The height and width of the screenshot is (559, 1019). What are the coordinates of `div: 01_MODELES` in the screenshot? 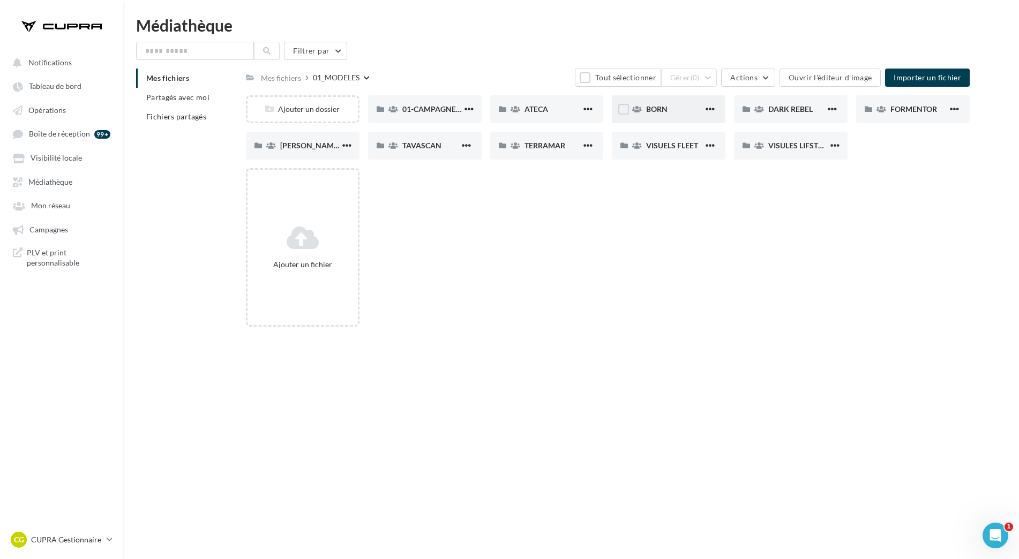 It's located at (336, 78).